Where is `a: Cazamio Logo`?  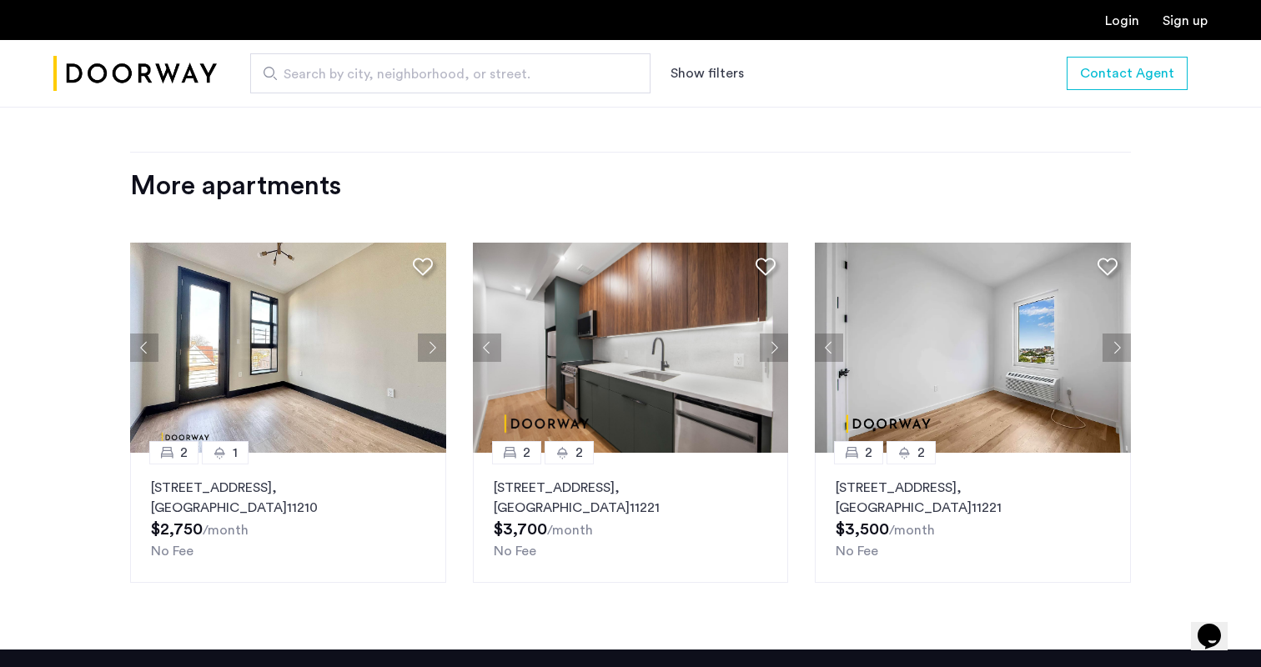
a: Cazamio Logo is located at coordinates (135, 73).